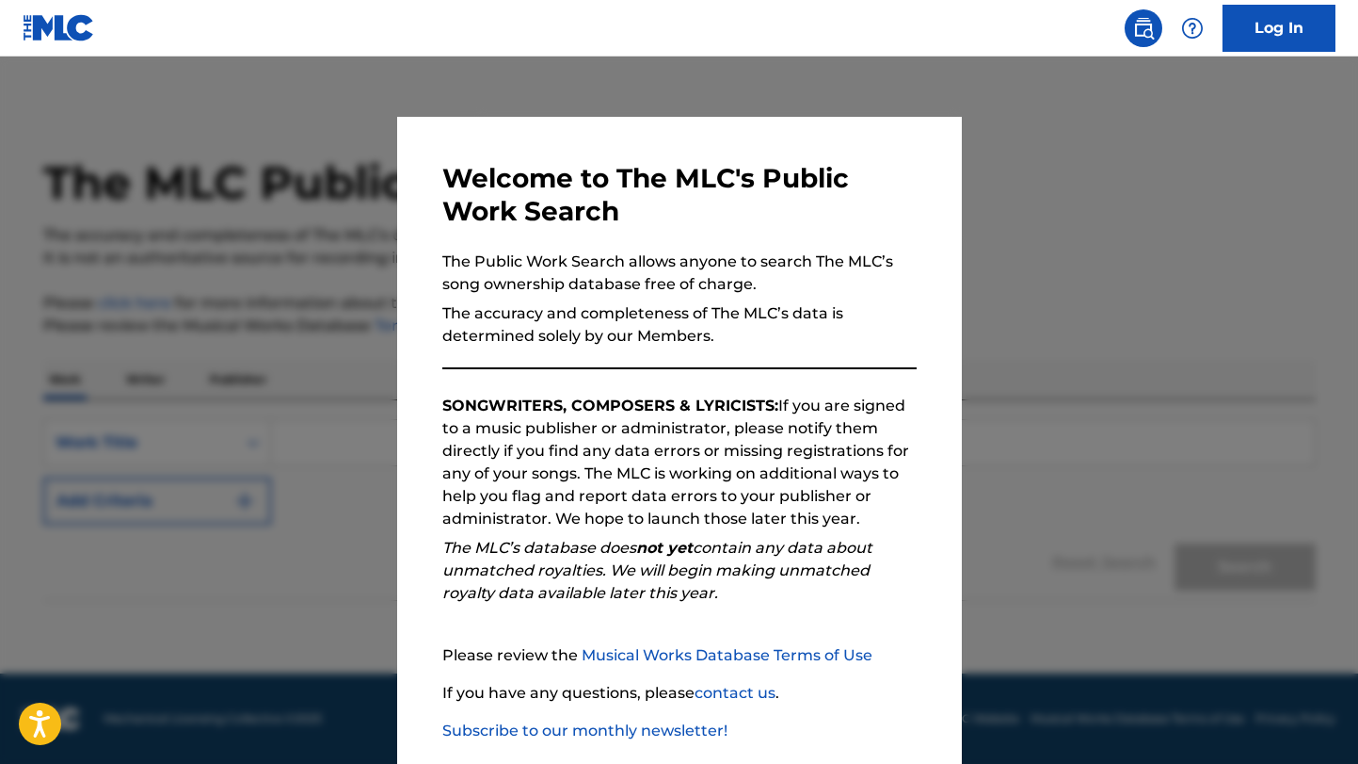 The image size is (1358, 764). I want to click on p: Please review the, so click(680, 655).